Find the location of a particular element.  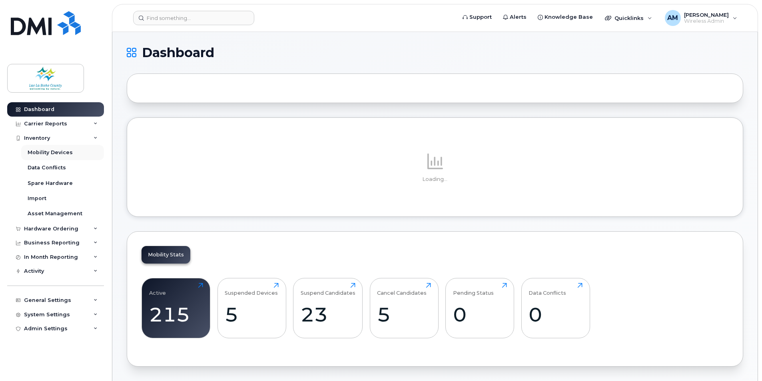

div: Cancel Candidates is located at coordinates (402, 289).